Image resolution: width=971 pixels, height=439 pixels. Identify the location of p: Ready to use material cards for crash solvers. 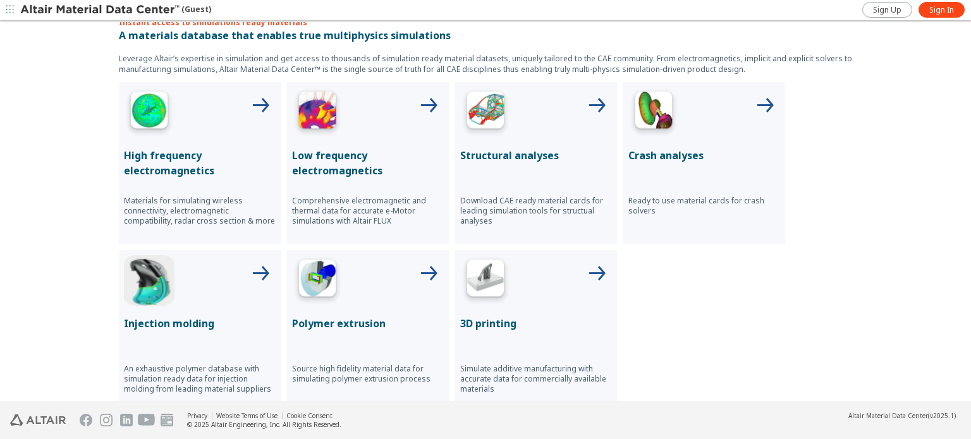
(704, 206).